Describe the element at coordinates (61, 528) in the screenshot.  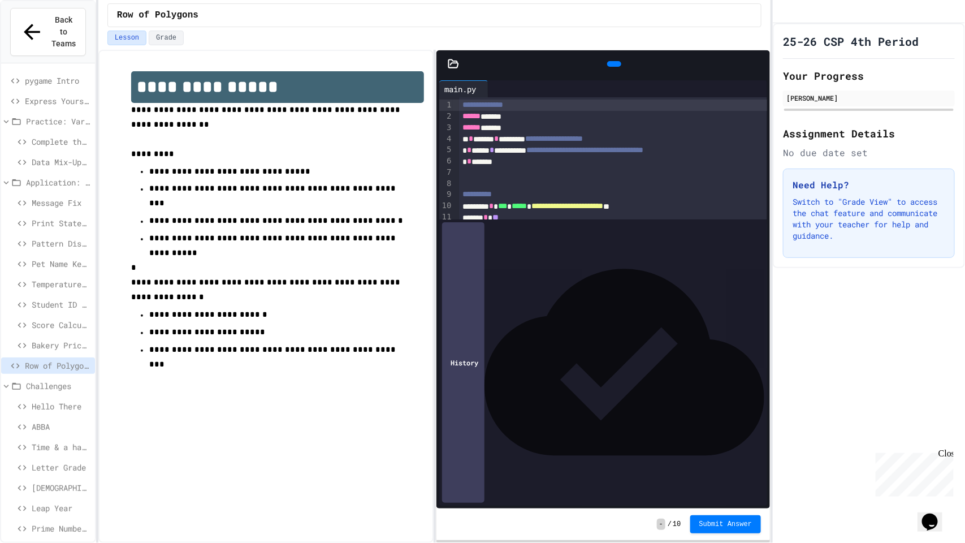
I see `span: Prime Numbers` at that location.